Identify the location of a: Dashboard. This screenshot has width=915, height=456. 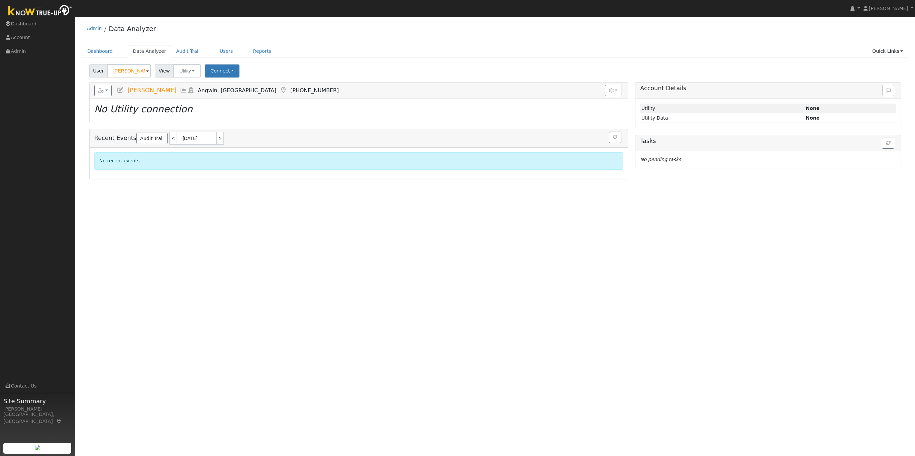
(100, 51).